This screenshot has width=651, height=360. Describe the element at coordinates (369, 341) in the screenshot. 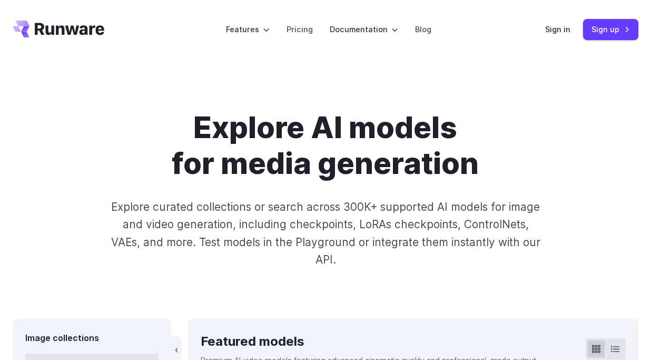

I see `div: Featured models` at that location.